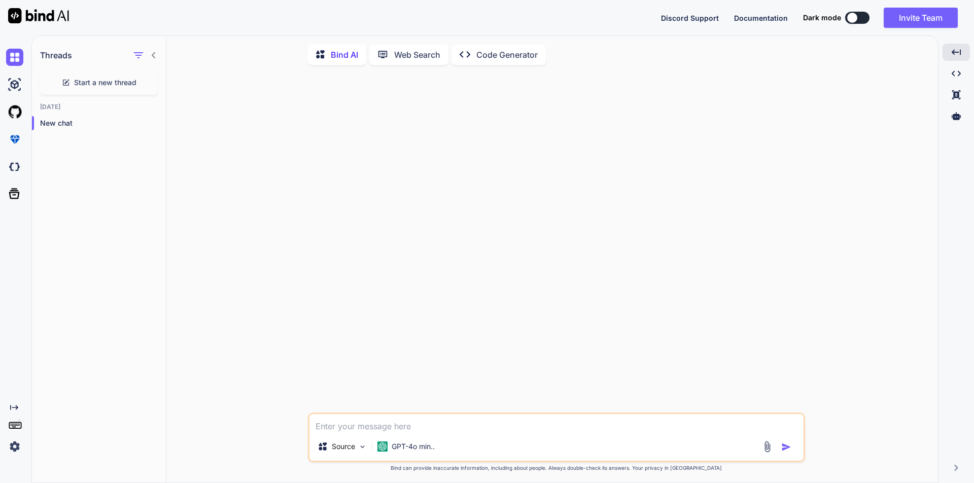 This screenshot has width=974, height=483. Describe the element at coordinates (15, 112) in the screenshot. I see `img: githubLight` at that location.